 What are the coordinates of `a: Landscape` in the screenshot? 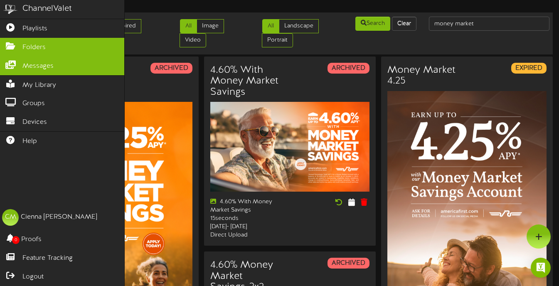 It's located at (299, 26).